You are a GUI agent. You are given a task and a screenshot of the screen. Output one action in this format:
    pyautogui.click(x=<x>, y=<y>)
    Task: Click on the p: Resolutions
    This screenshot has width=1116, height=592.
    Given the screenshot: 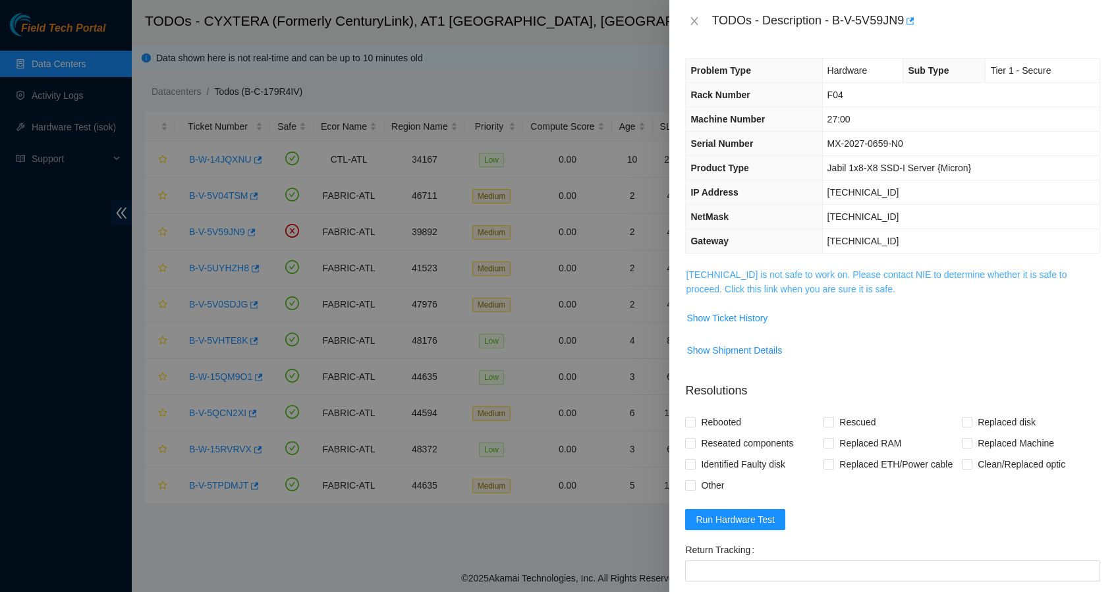 What is the action you would take?
    pyautogui.click(x=893, y=385)
    